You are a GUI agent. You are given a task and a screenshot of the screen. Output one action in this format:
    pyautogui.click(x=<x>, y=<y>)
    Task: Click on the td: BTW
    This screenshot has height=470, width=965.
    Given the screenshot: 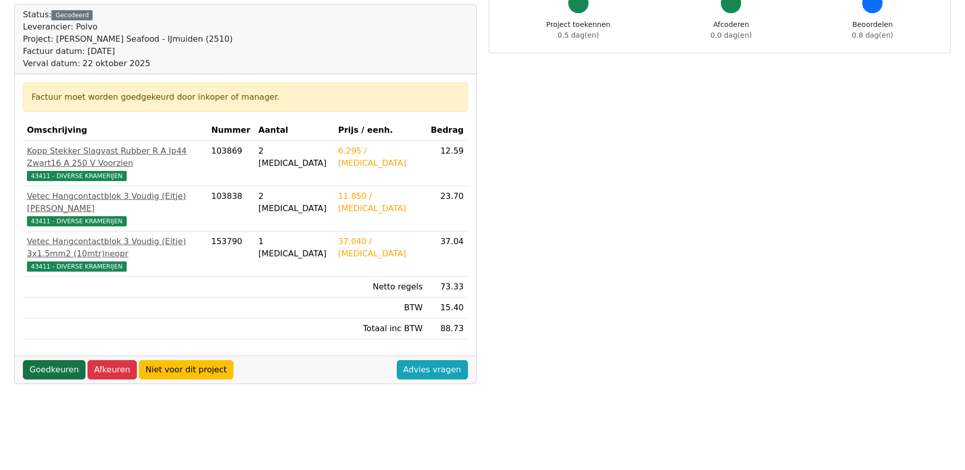 What is the action you would take?
    pyautogui.click(x=381, y=308)
    